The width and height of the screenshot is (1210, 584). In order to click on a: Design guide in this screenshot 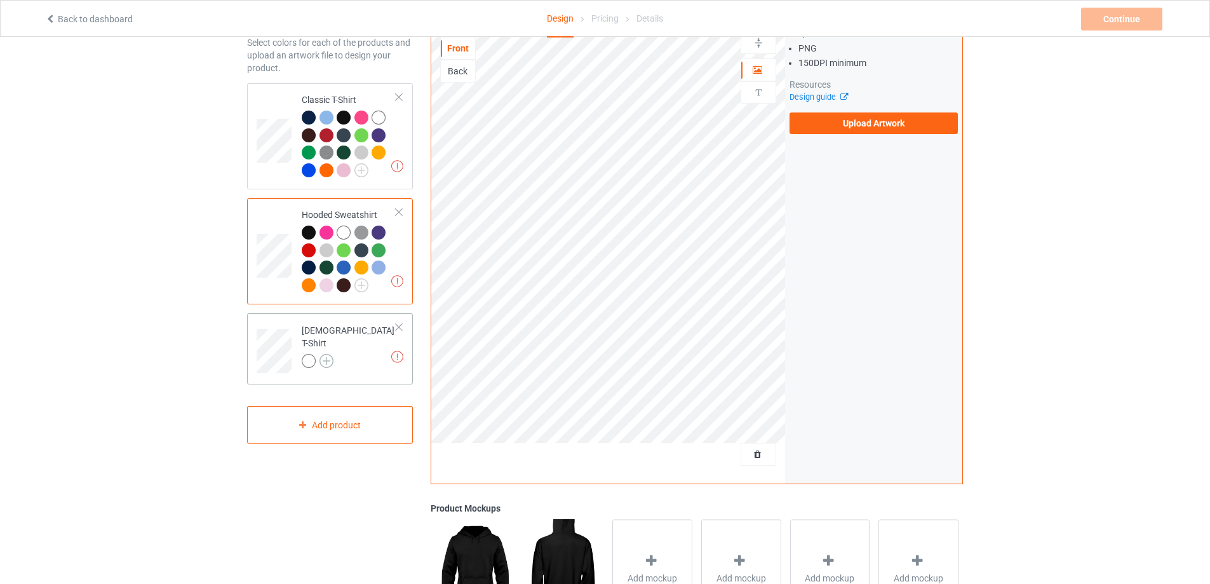, I will do `click(818, 97)`.